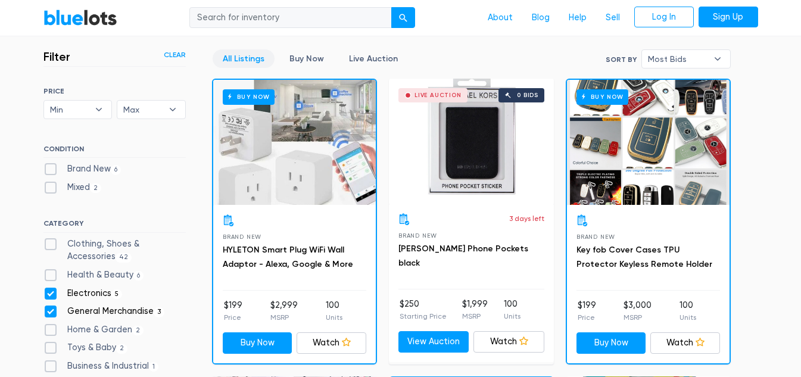 The width and height of the screenshot is (801, 377). I want to click on span: Max, so click(143, 110).